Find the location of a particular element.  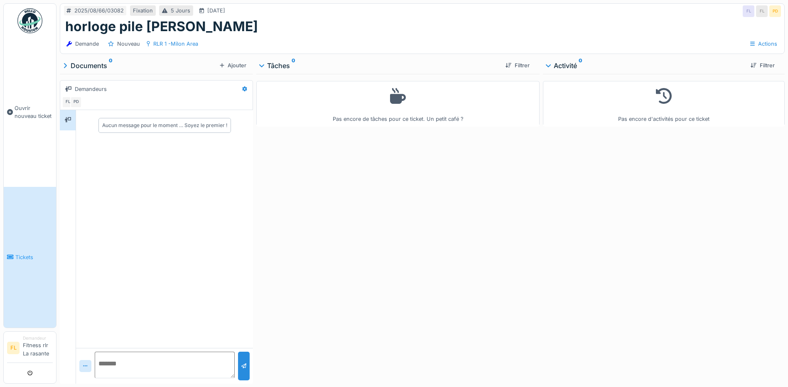

div: Demandeurs is located at coordinates (91, 89).